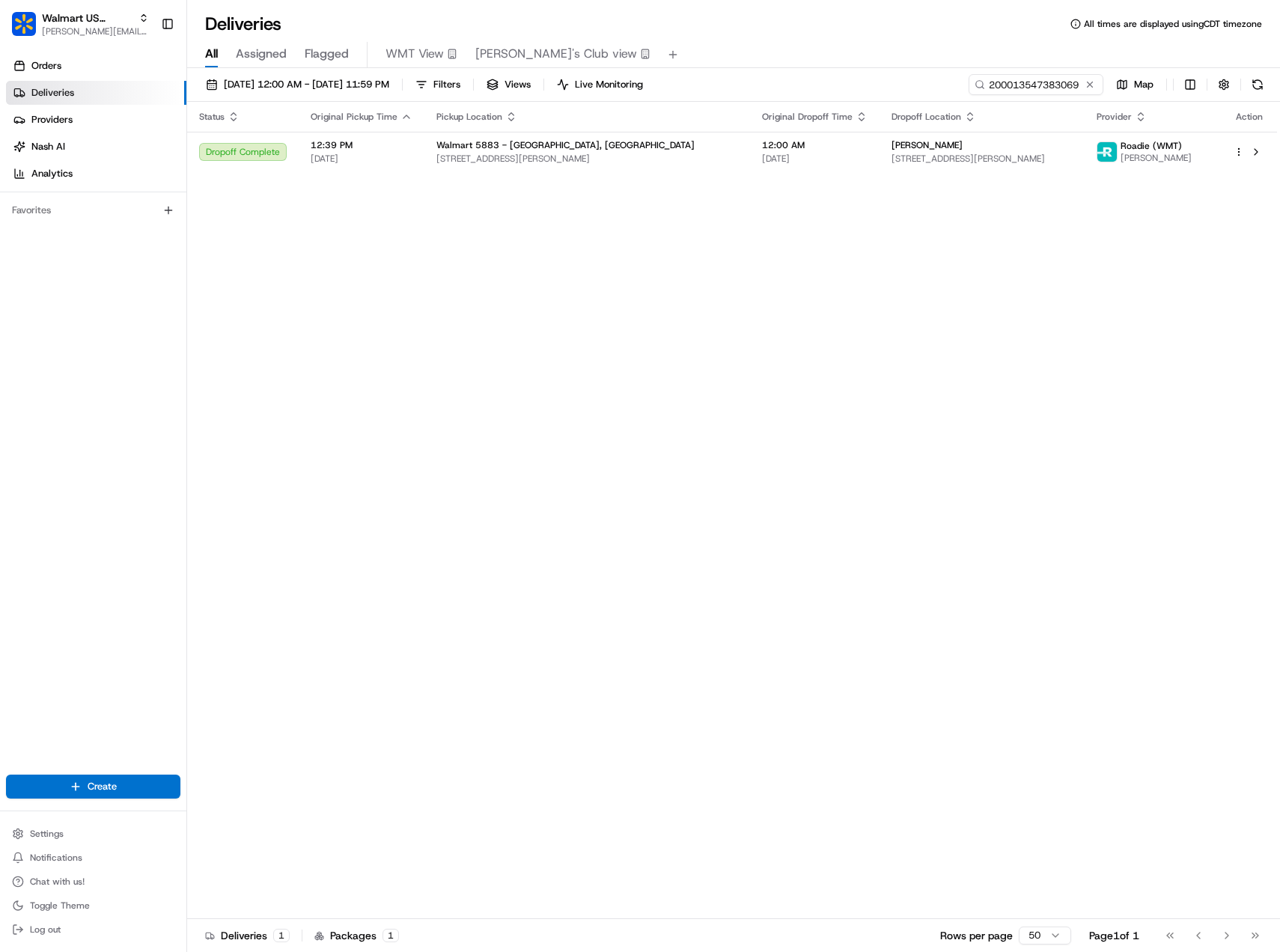 This screenshot has height=952, width=1280. What do you see at coordinates (57, 881) in the screenshot?
I see `span: Chat with us!` at bounding box center [57, 881].